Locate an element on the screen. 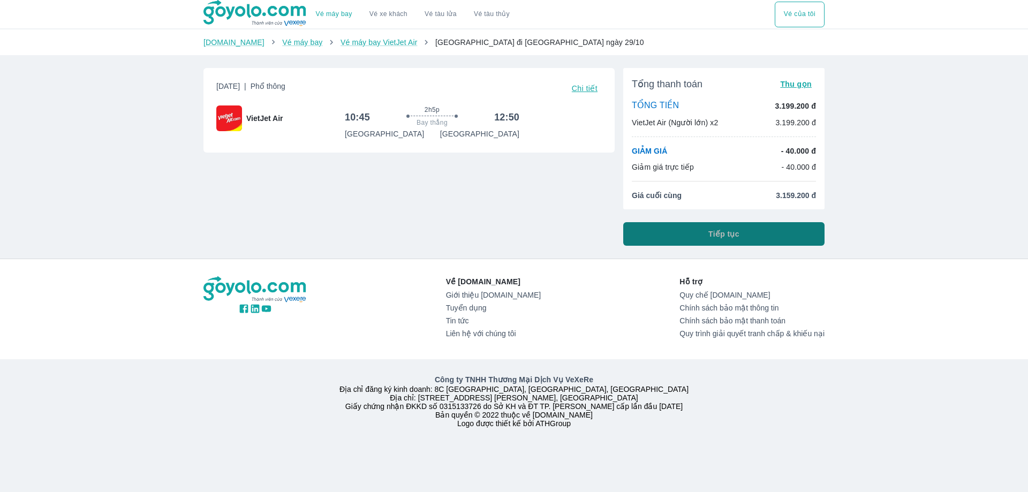  a: Vé xe khách is located at coordinates (388, 14).